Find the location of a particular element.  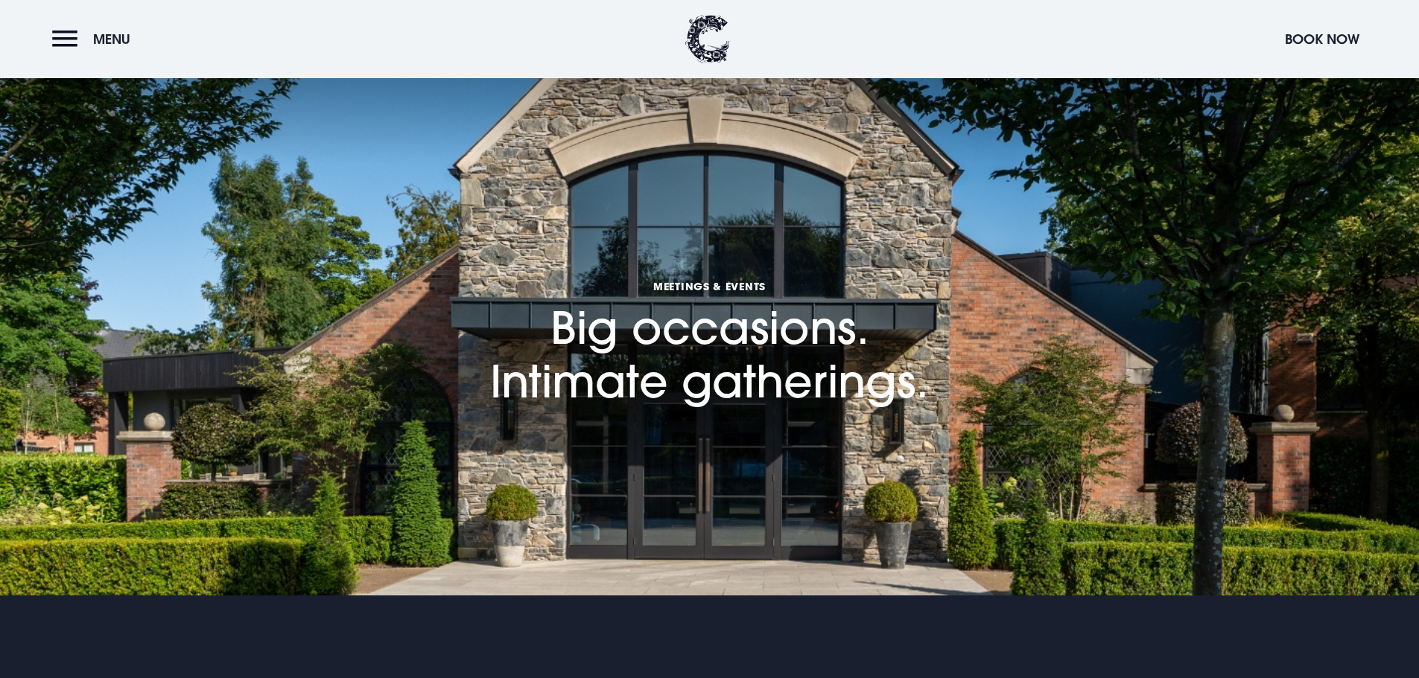

img: Clandeboye Lodge is located at coordinates (707, 39).